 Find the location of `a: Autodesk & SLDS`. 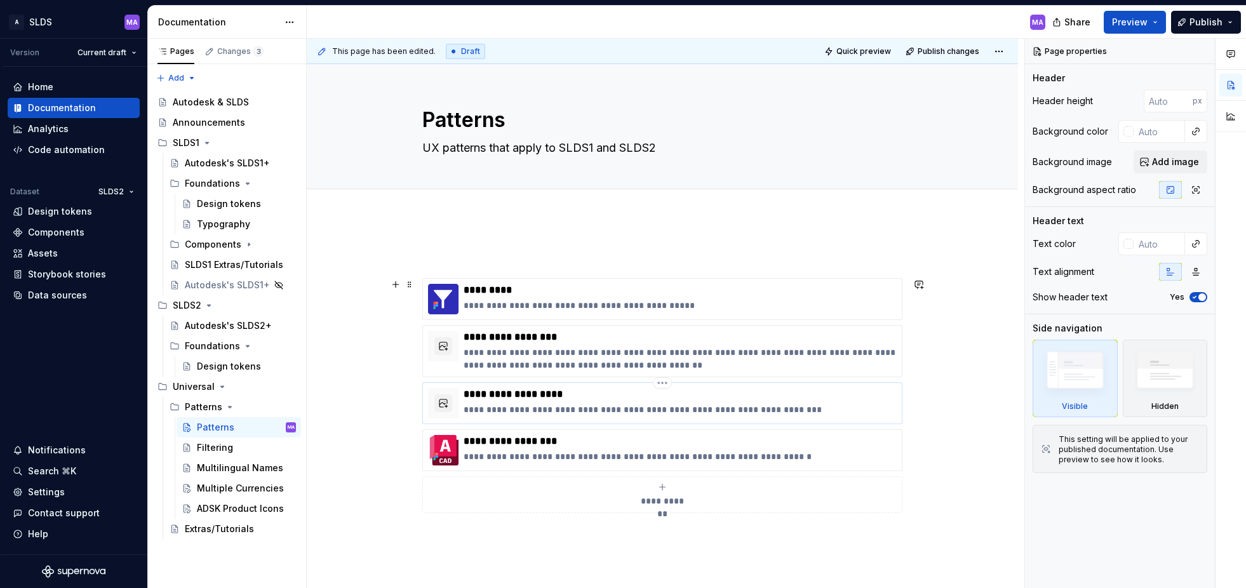

a: Autodesk & SLDS is located at coordinates (227, 102).